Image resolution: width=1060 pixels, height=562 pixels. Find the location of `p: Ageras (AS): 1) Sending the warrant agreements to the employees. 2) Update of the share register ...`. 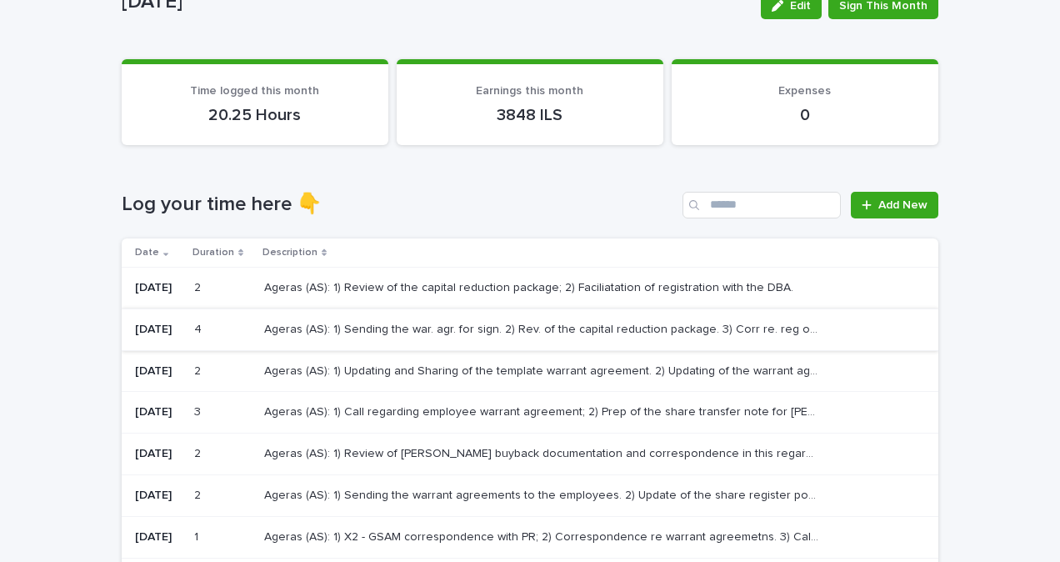

p: Ageras (AS): 1) Sending the warrant agreements to the employees. 2) Update of the share register ... is located at coordinates (544, 494).